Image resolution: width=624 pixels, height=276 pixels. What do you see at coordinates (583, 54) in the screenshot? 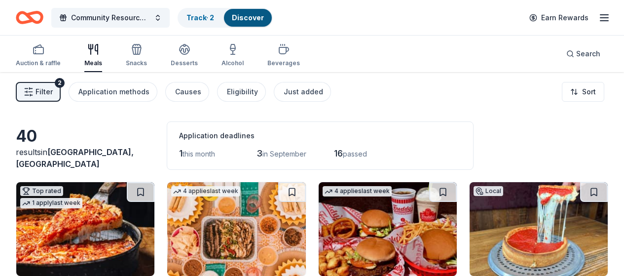
I see `button: Search` at bounding box center [583, 54].